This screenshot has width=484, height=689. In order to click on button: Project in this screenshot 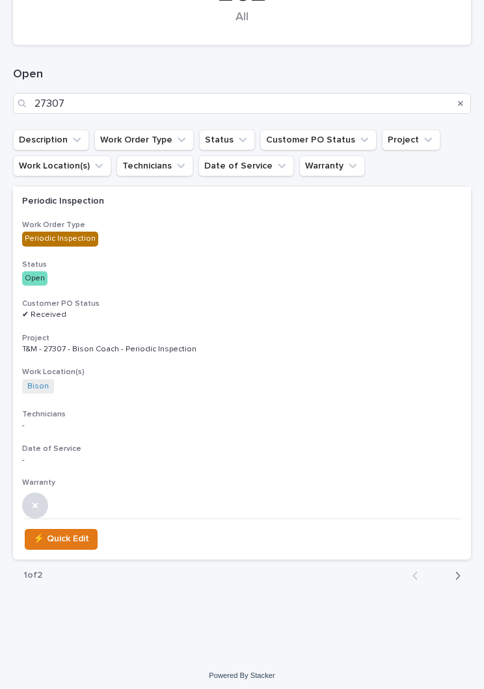, I will do `click(411, 140)`.